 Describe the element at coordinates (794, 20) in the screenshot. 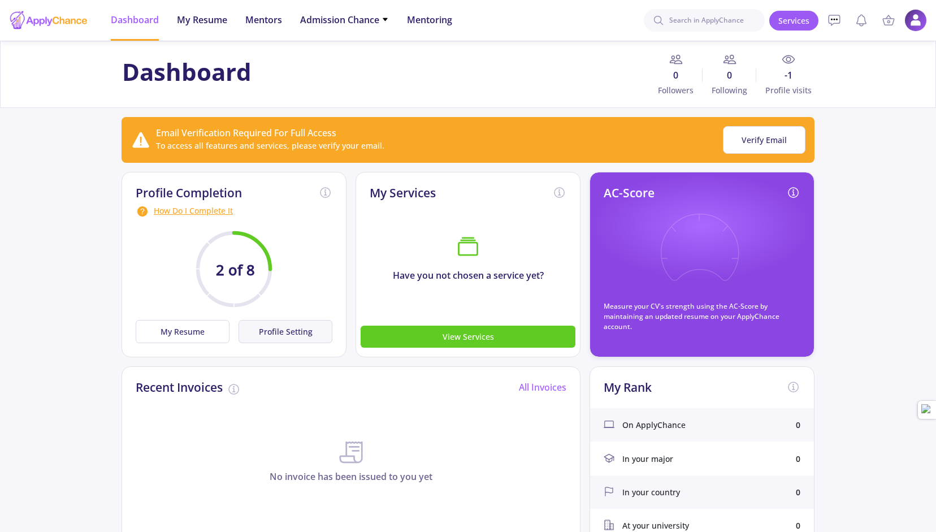

I see `a: Services` at that location.